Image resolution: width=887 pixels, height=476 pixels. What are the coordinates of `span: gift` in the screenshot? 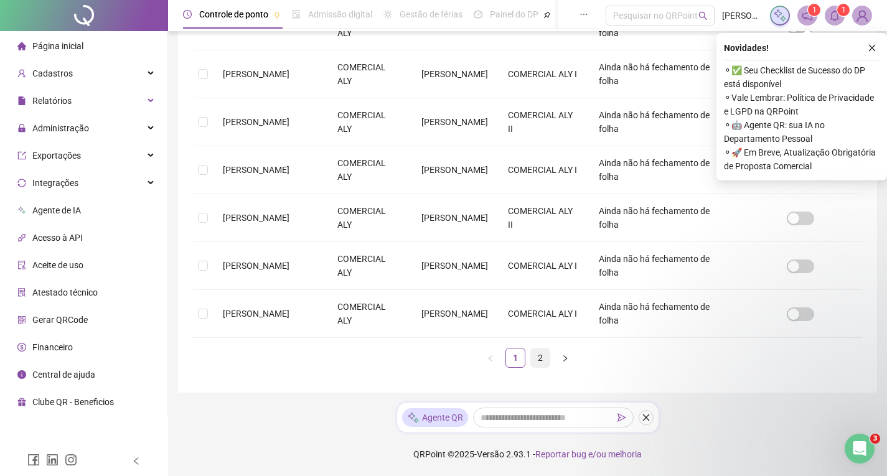 It's located at (22, 402).